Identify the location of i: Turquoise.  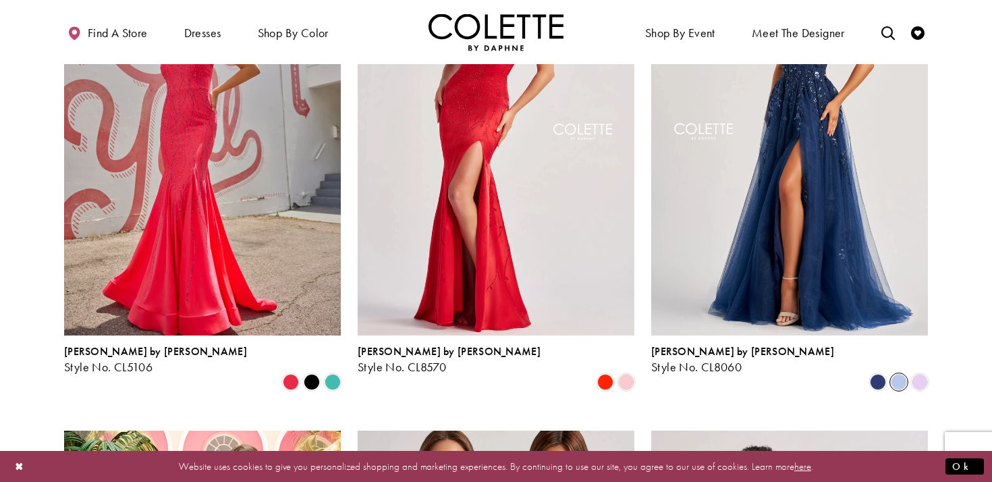
(333, 382).